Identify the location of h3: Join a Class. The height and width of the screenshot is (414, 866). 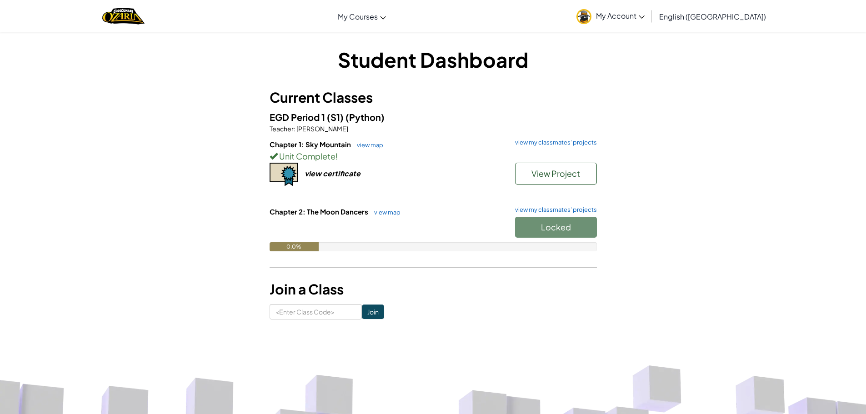
(433, 289).